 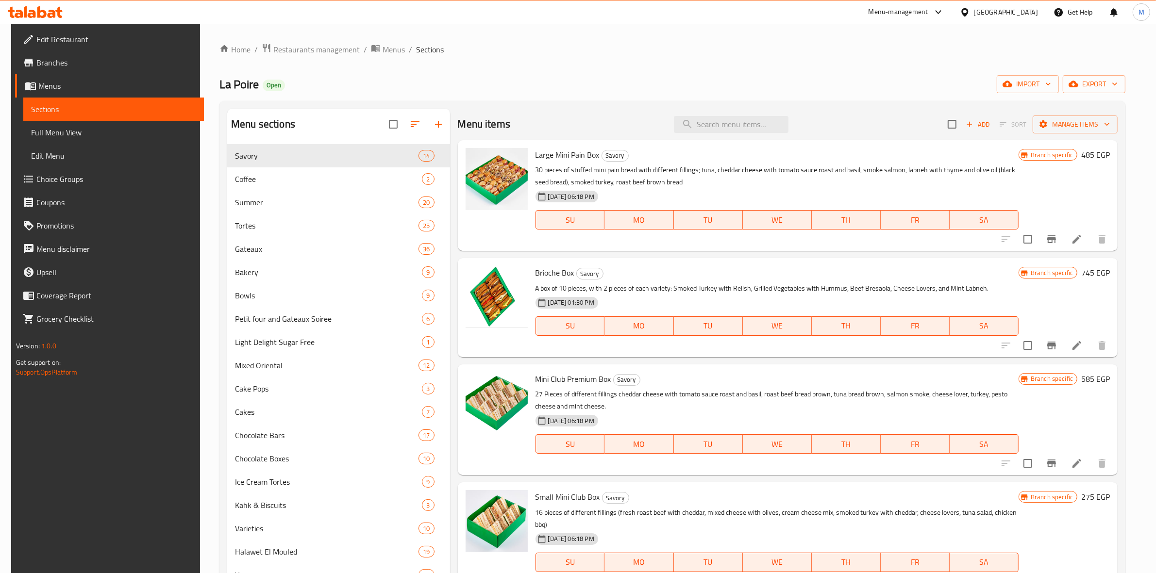 I want to click on p: A box of 10 pieces, with 2 pieces of each variety: Smoked Turkey with Relish, Grilled Vegetables ..., so click(x=777, y=288).